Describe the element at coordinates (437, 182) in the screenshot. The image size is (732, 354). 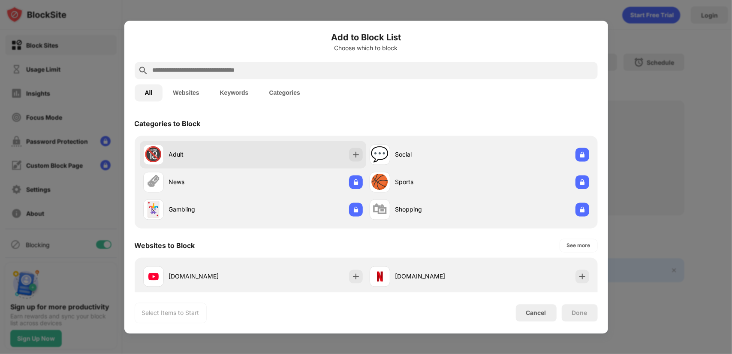
I see `div: Sports` at that location.